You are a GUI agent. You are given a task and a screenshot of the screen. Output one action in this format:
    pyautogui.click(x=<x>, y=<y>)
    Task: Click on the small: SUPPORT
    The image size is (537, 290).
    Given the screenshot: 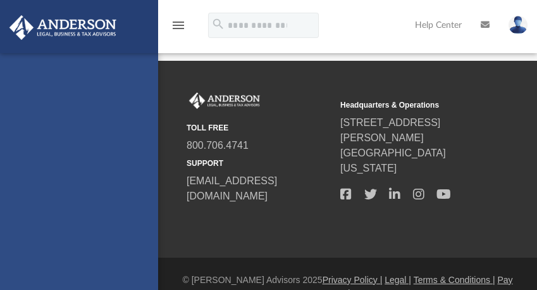 What is the action you would take?
    pyautogui.click(x=259, y=163)
    